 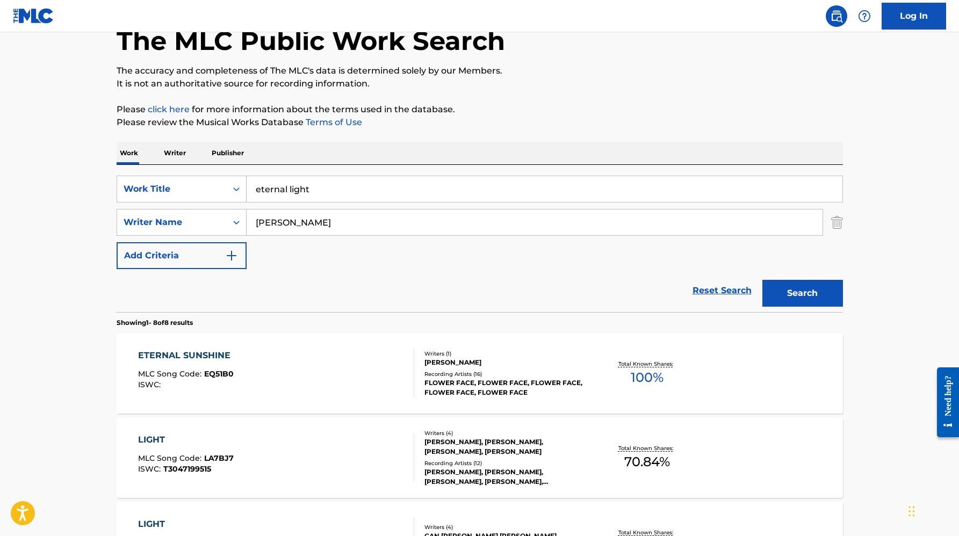 What do you see at coordinates (169, 109) in the screenshot?
I see `a: click here` at bounding box center [169, 109].